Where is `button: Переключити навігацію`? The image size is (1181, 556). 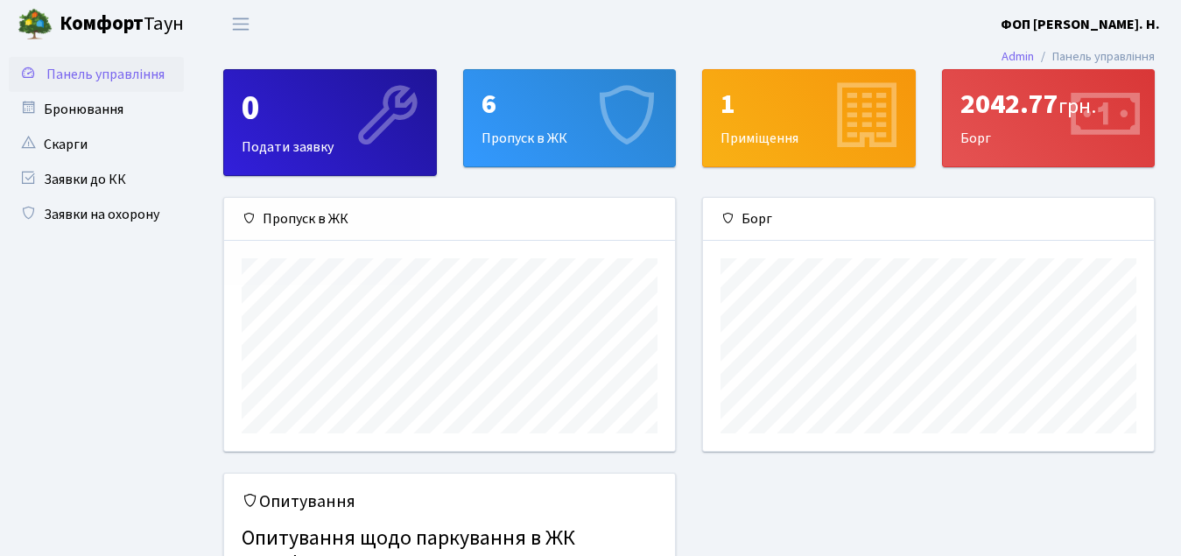 button: Переключити навігацію is located at coordinates (241, 24).